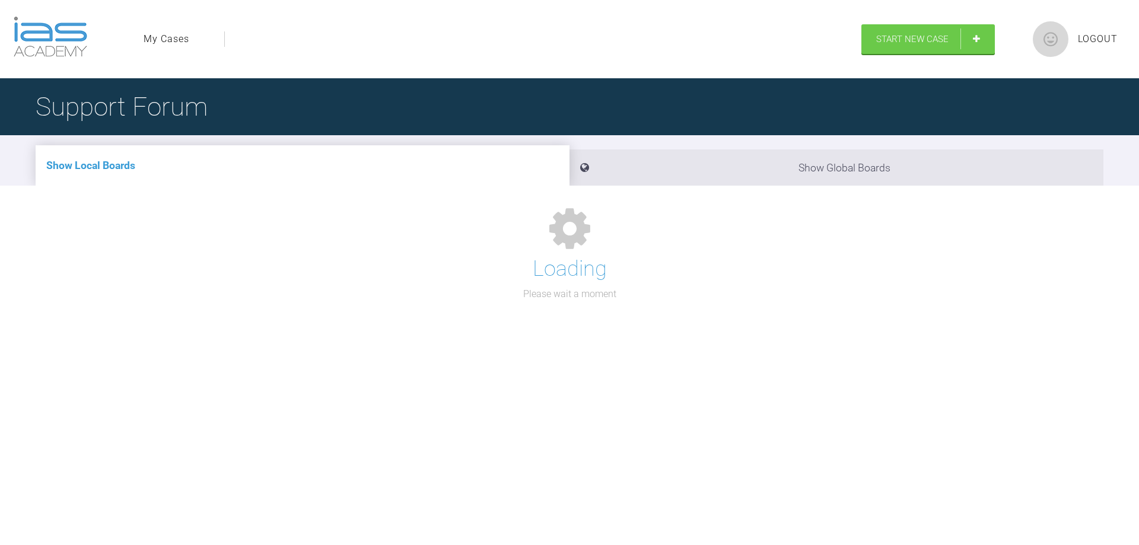  What do you see at coordinates (569, 294) in the screenshot?
I see `p: Please wait a moment` at bounding box center [569, 294].